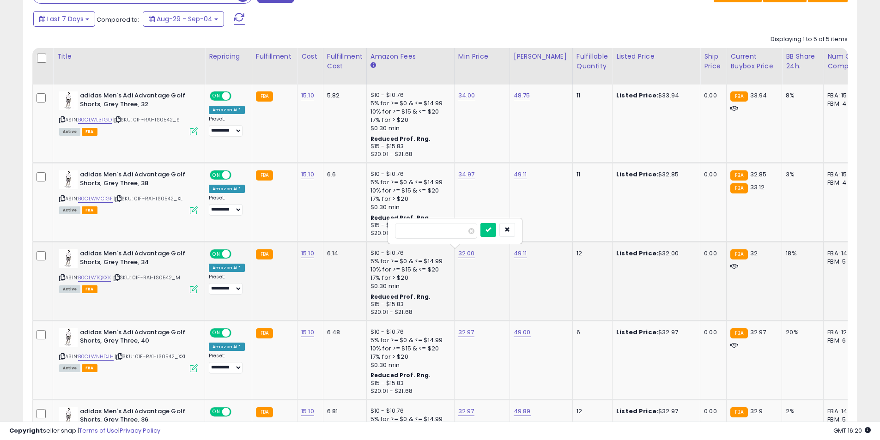  I want to click on div: Displaying 1 to 5 of 5 items, so click(809, 39).